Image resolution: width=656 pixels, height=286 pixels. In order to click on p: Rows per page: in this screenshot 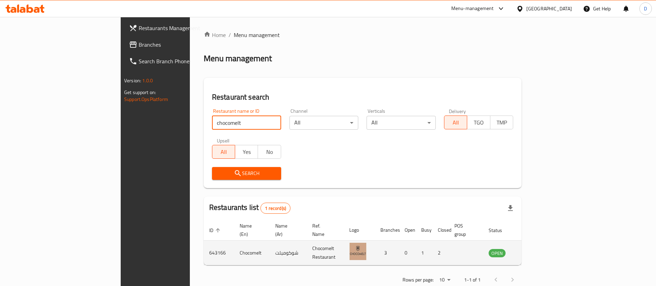, I will do `click(418, 280)`.